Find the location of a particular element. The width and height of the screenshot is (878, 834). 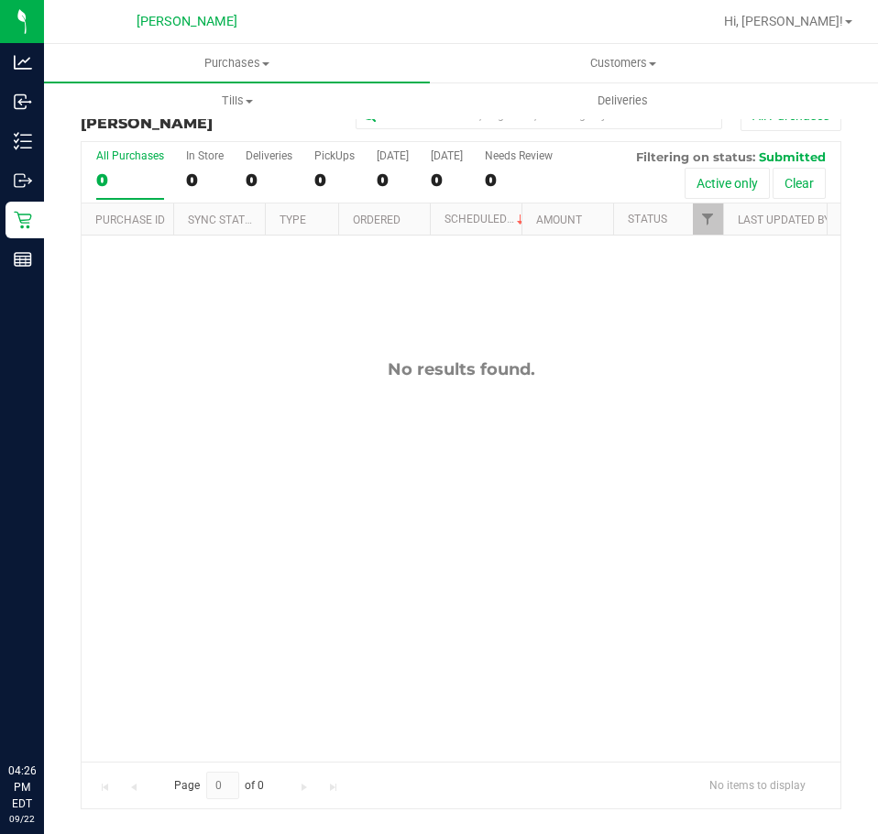

a: Status is located at coordinates (647, 219).